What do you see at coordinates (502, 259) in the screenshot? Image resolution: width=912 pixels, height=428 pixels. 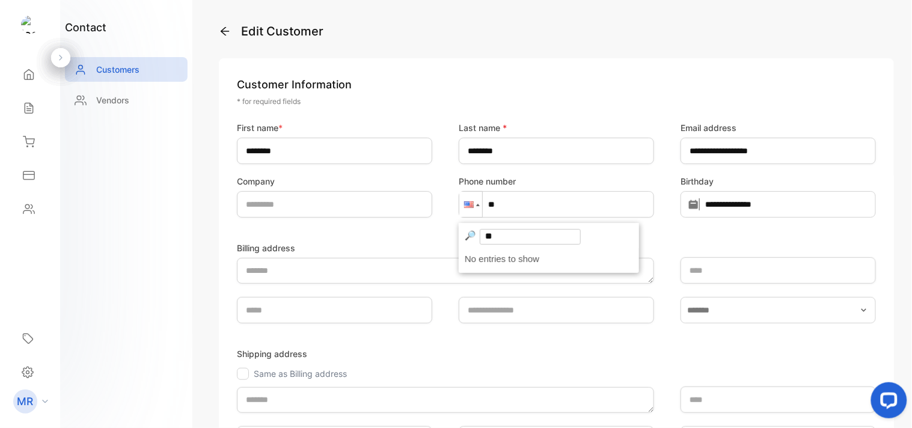 I see `span: No entries to show` at bounding box center [502, 259].